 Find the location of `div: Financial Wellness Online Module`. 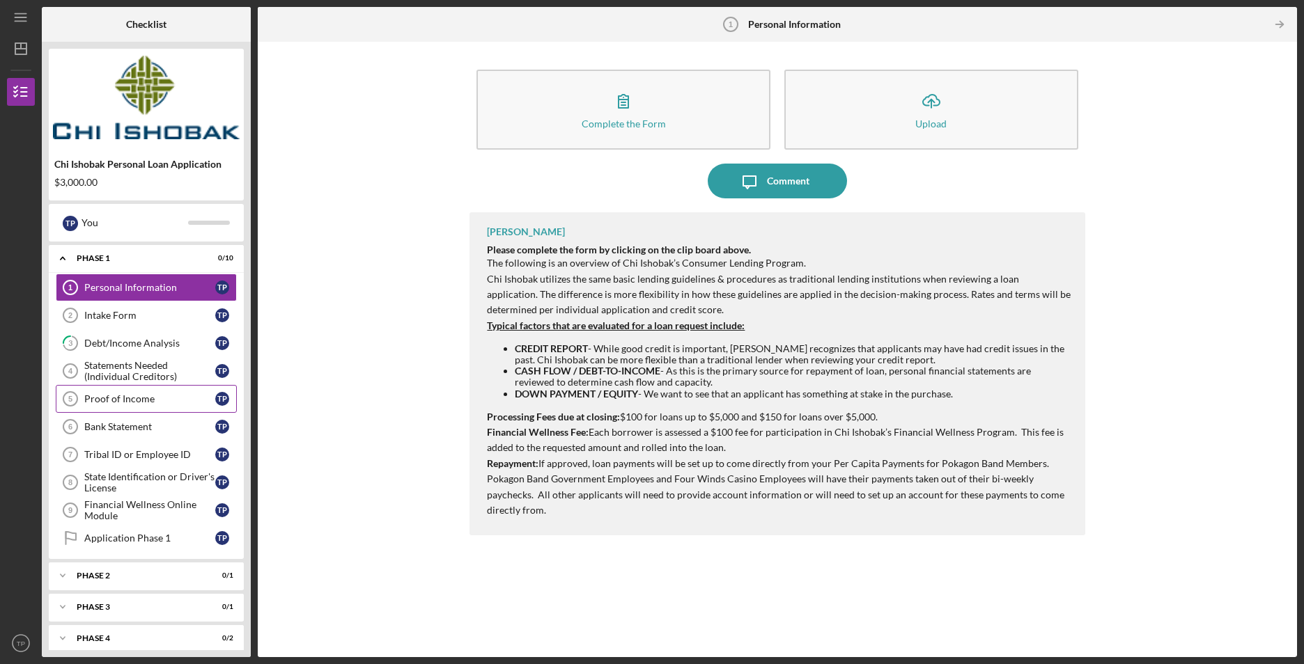

div: Financial Wellness Online Module is located at coordinates (150, 510).